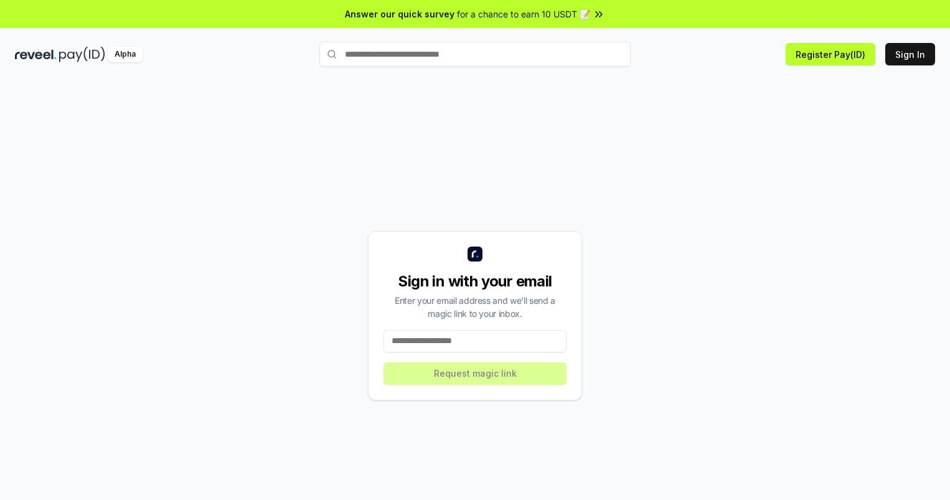 Image resolution: width=950 pixels, height=500 pixels. Describe the element at coordinates (82, 54) in the screenshot. I see `img: pay_id` at that location.